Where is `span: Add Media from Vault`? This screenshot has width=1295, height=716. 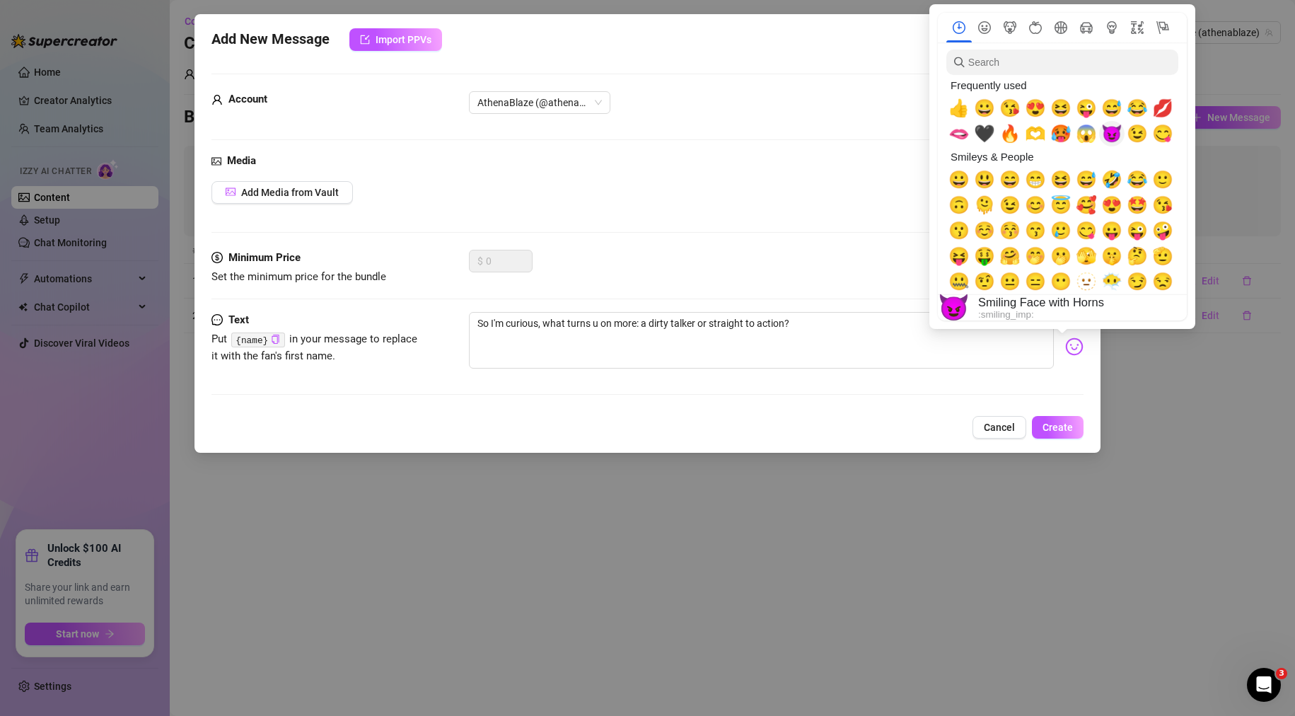 span: Add Media from Vault is located at coordinates (290, 192).